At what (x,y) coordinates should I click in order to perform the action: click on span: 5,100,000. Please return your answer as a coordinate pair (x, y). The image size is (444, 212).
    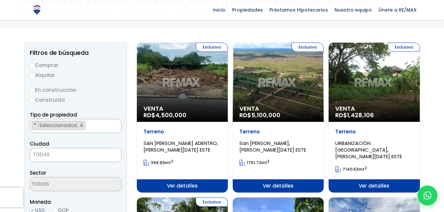
    Looking at the image, I should click on (266, 115).